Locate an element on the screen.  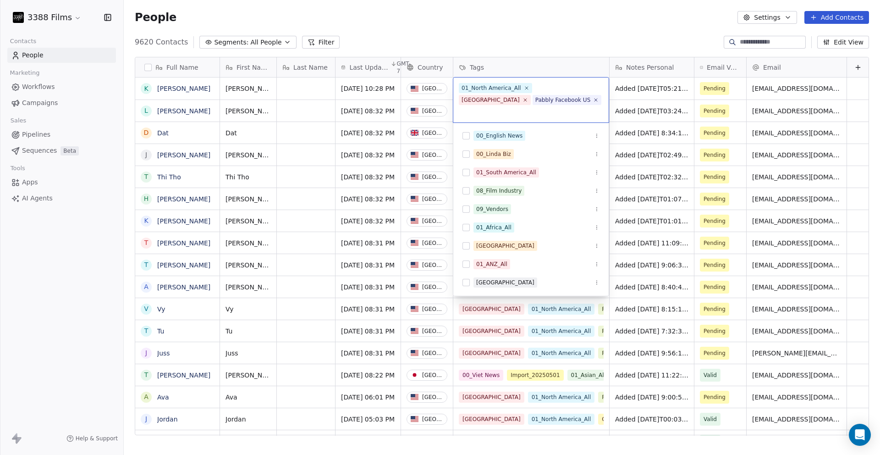
div: 00_English News is located at coordinates (499, 136).